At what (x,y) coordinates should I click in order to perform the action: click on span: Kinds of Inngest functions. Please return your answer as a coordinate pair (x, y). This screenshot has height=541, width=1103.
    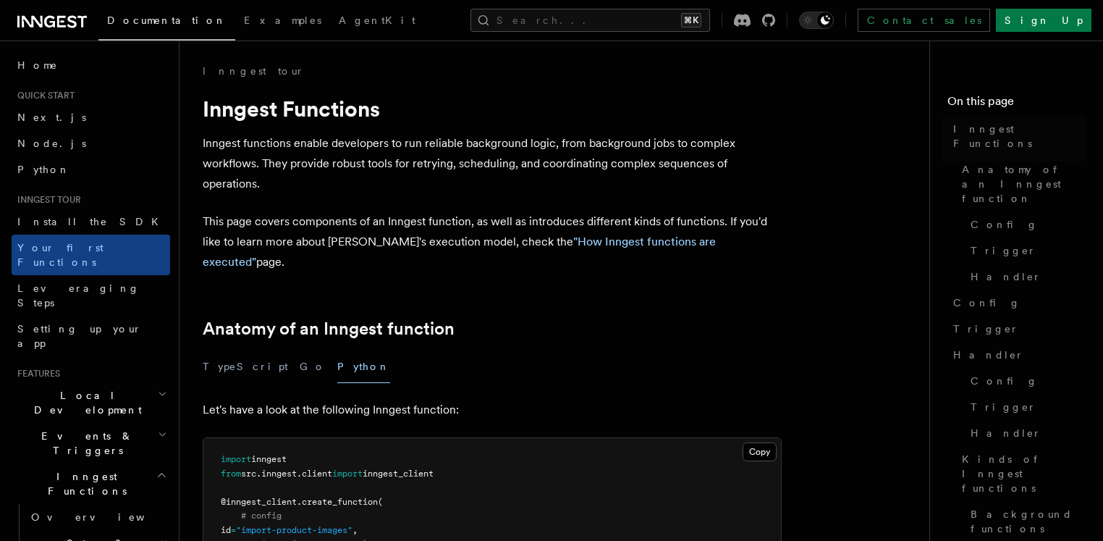
    Looking at the image, I should click on (1024, 473).